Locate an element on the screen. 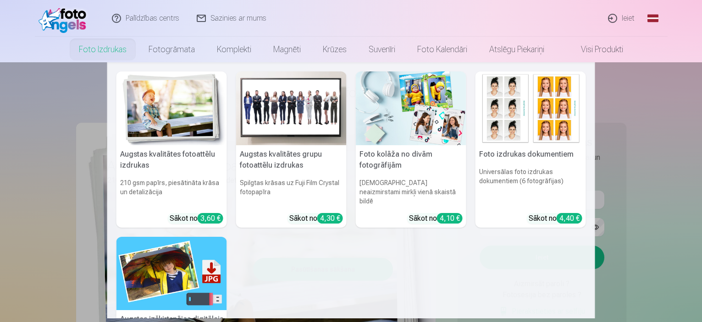 This screenshot has height=322, width=702. img: Foto kolāža no divām fotogrāfijām is located at coordinates (411, 108).